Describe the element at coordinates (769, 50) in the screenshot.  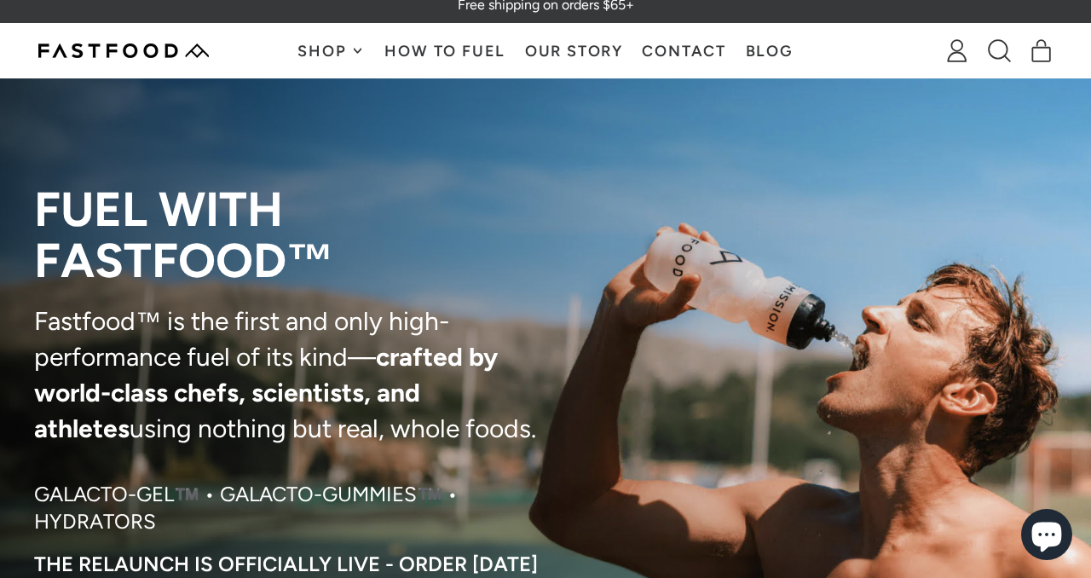
I see `a: Blog` at that location.